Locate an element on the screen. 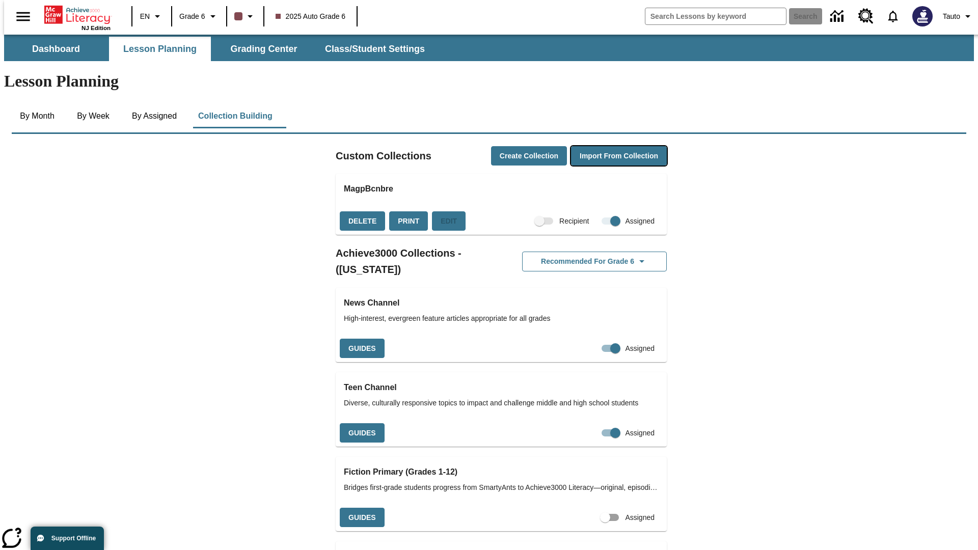 The width and height of the screenshot is (978, 550). a: Data Center is located at coordinates (838, 16).